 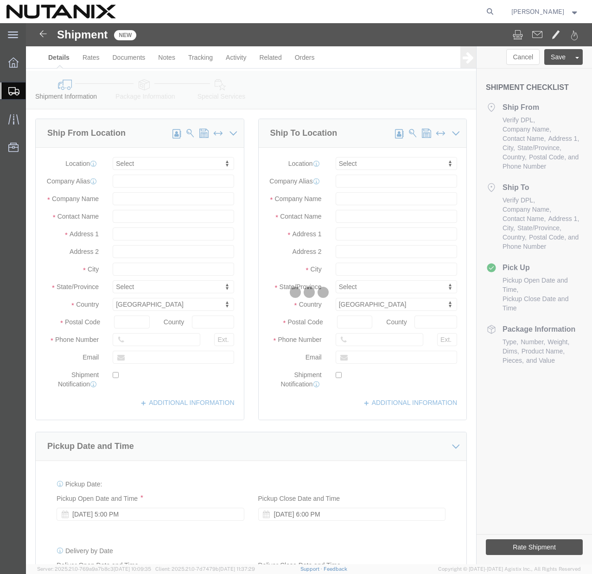 I want to click on img: logo, so click(x=61, y=12).